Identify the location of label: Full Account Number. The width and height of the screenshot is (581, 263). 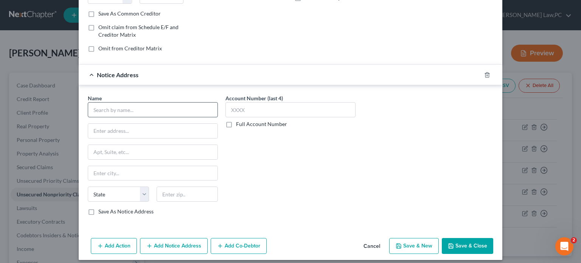
(261, 124).